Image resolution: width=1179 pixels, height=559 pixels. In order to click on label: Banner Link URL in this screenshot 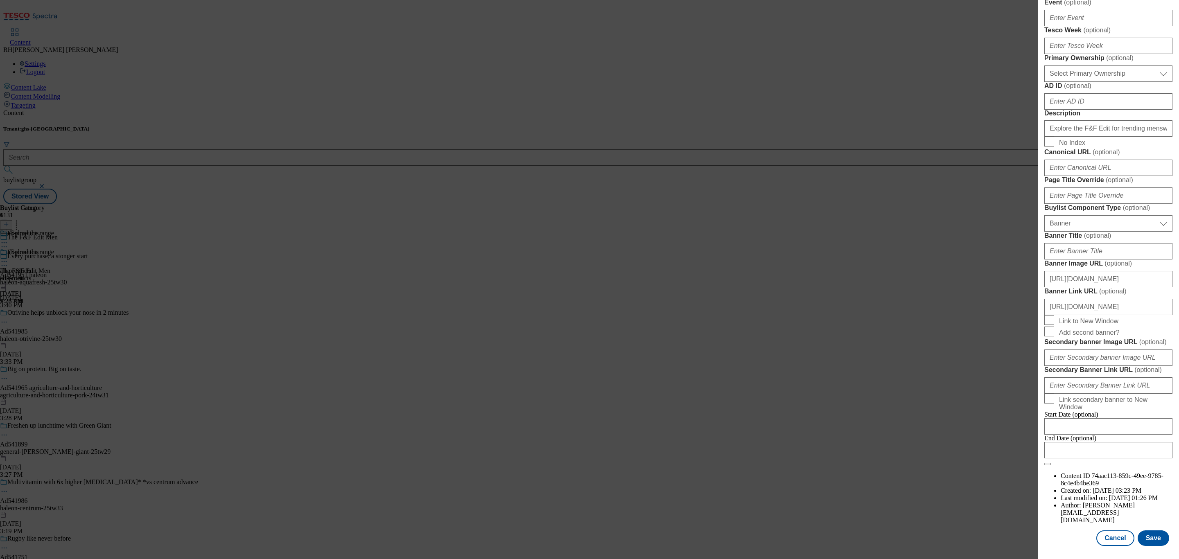, I will do `click(1108, 291)`.